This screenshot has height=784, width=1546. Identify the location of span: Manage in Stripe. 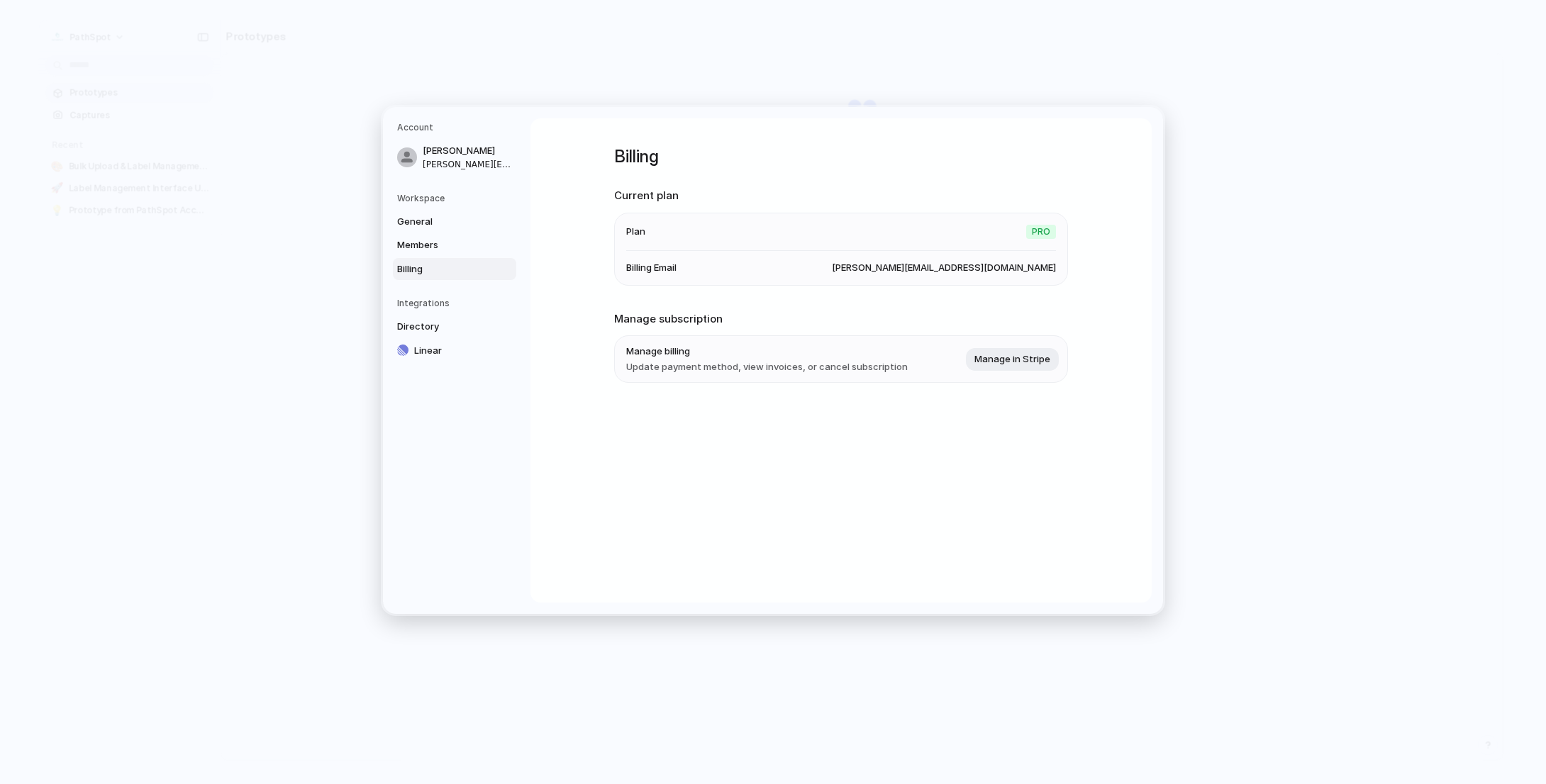
(1012, 359).